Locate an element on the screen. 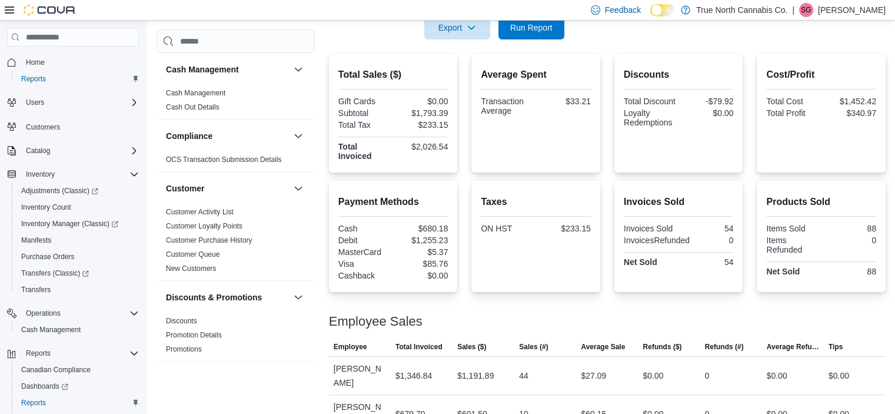 This screenshot has height=414, width=895. span: Feedback is located at coordinates (623, 10).